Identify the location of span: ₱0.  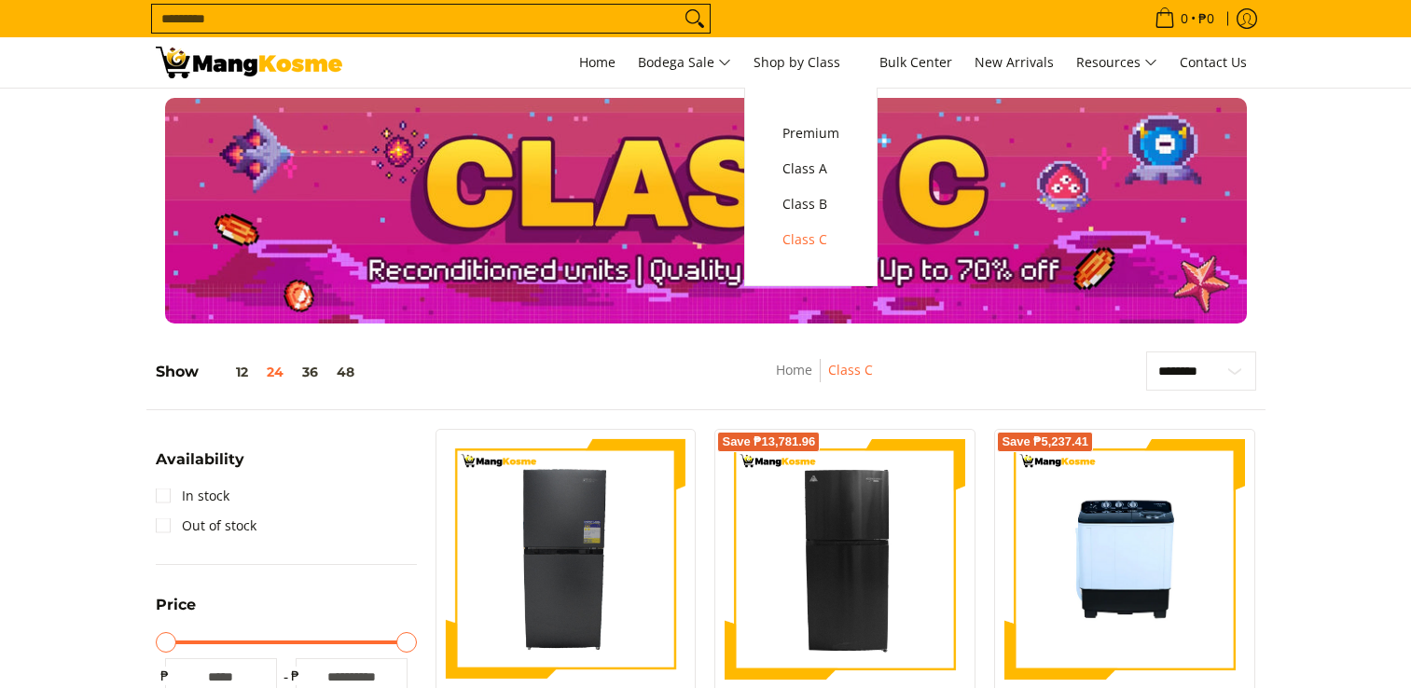
(1206, 19).